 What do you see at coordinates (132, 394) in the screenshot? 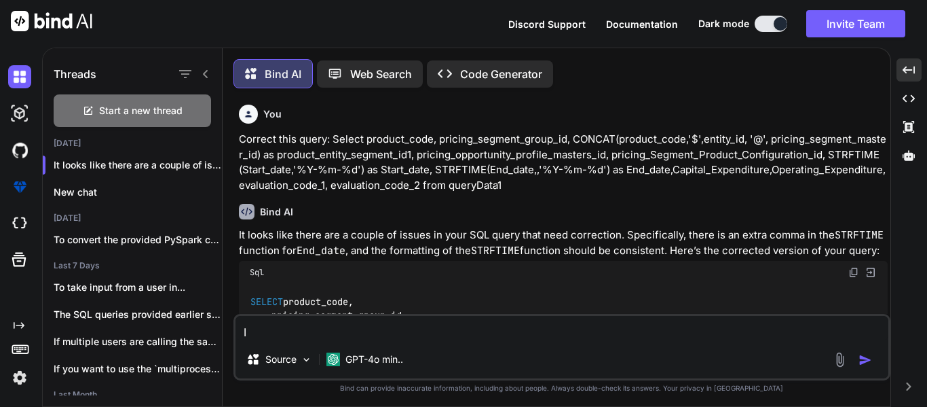
I see `h2: Last Month` at bounding box center [132, 394].